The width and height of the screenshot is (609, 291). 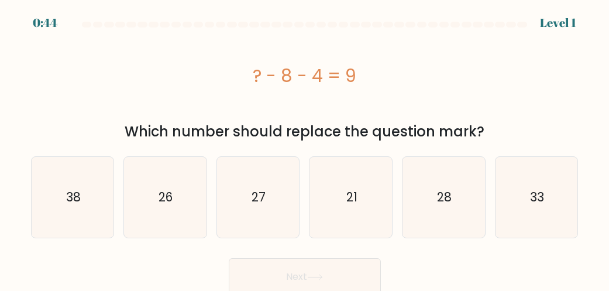 I want to click on text: 38, so click(x=73, y=197).